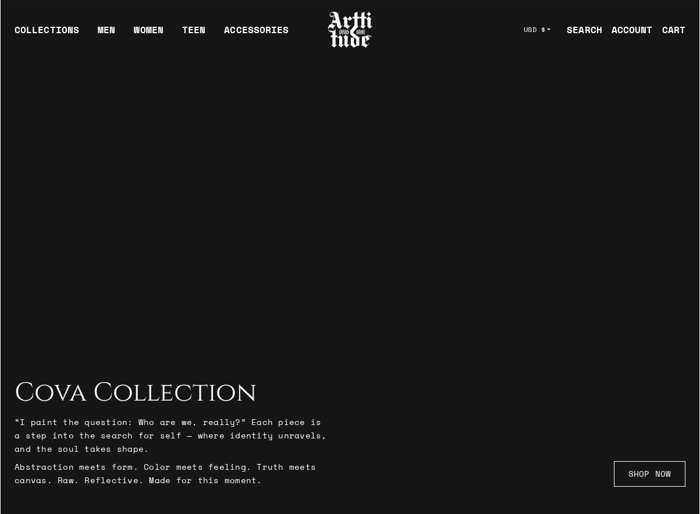  Describe the element at coordinates (649, 474) in the screenshot. I see `a: SHOP NOW` at that location.